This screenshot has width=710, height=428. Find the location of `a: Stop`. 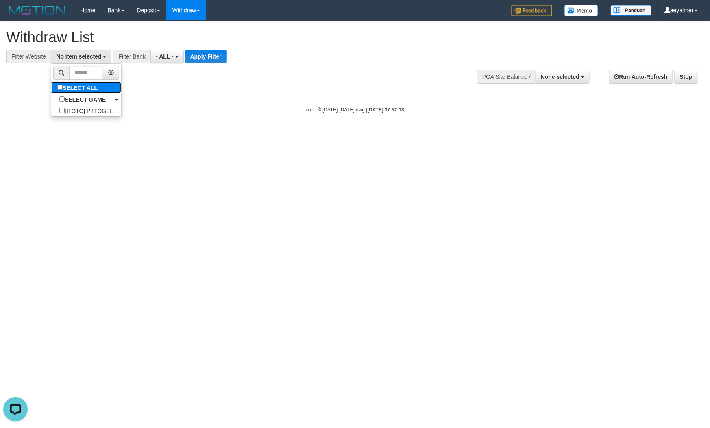

a: Stop is located at coordinates (686, 77).